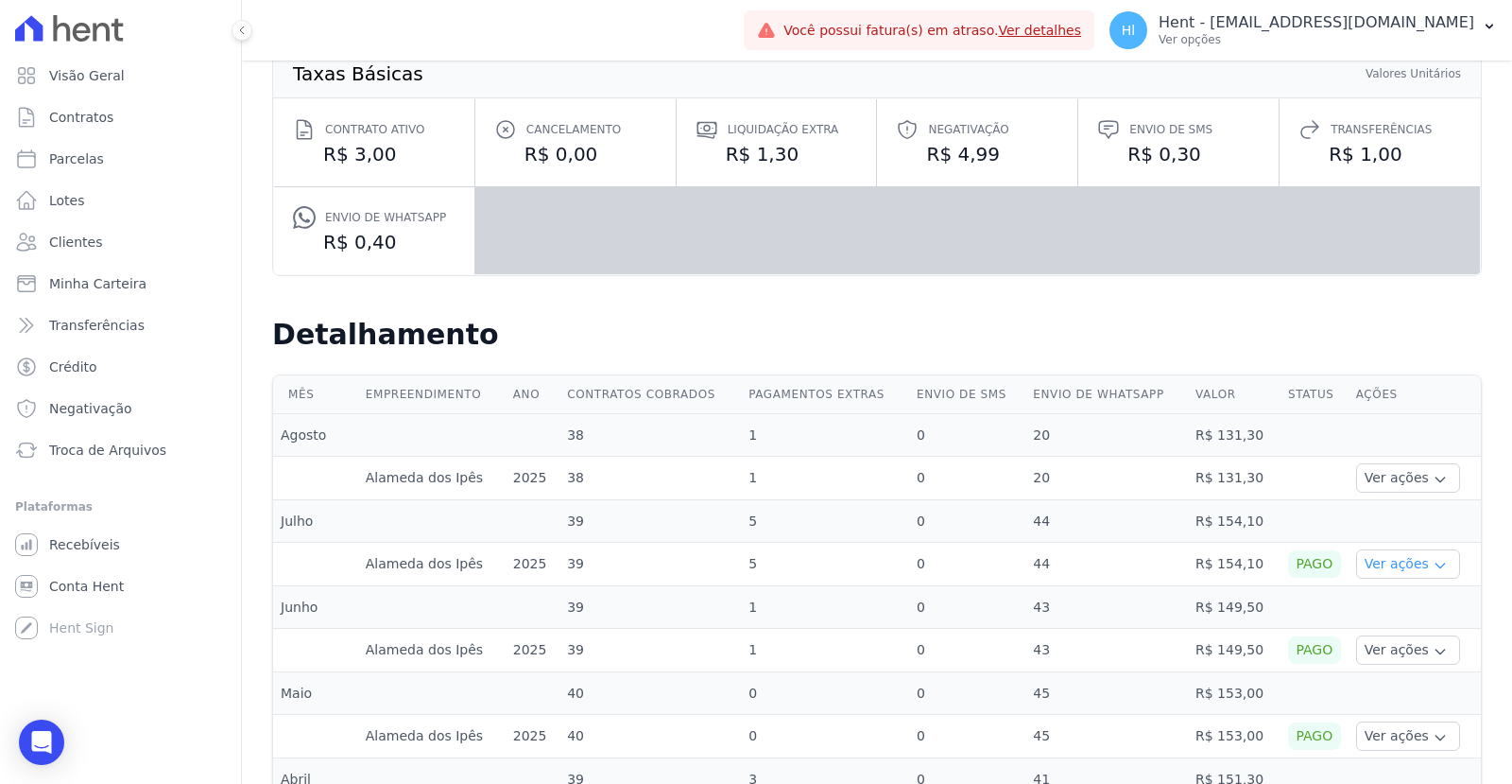 This screenshot has width=1512, height=784. What do you see at coordinates (120, 586) in the screenshot?
I see `a: Conta Hent` at bounding box center [120, 586].